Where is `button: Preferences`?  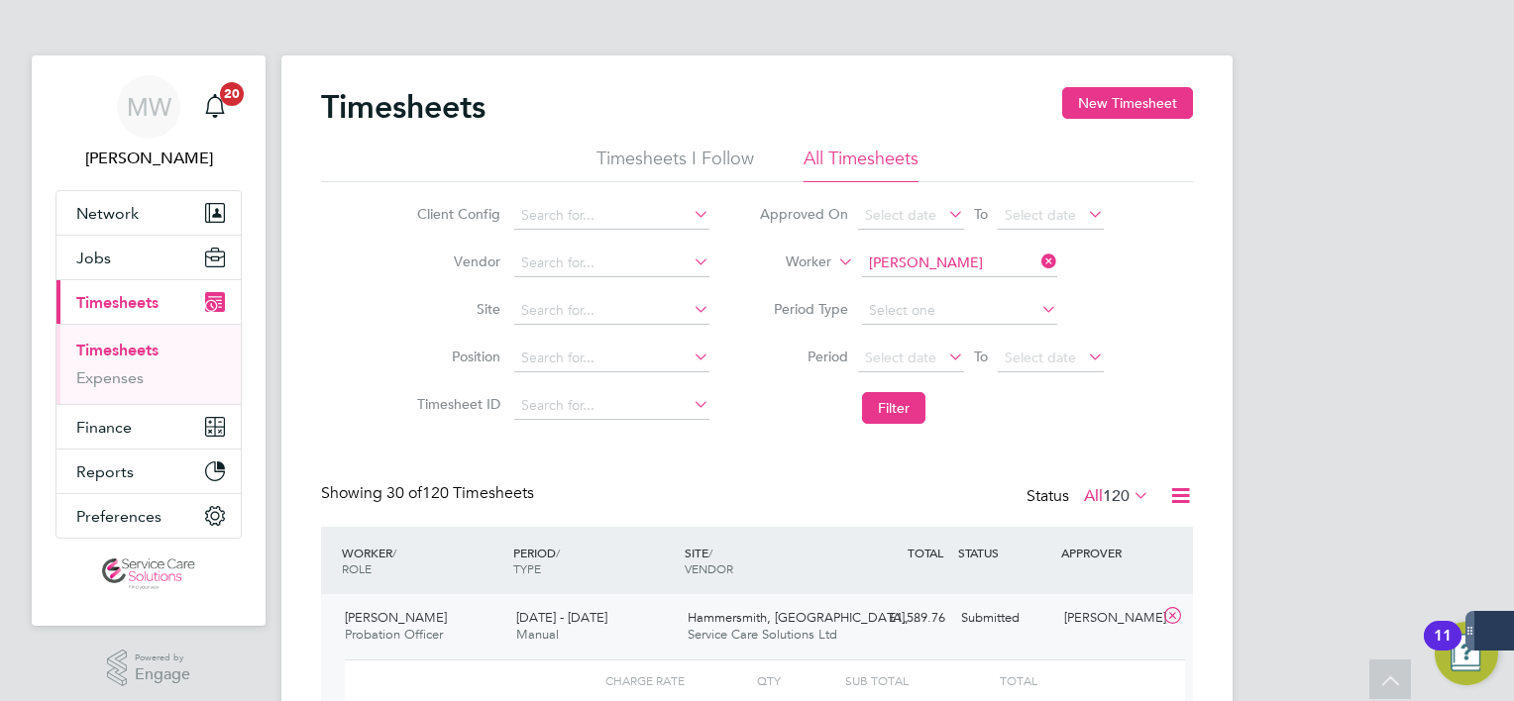 button: Preferences is located at coordinates (149, 516).